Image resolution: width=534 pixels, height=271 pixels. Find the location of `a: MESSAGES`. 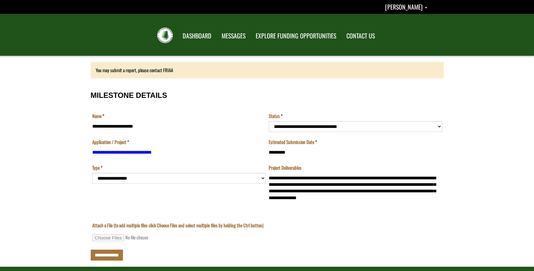

a: MESSAGES is located at coordinates (233, 36).